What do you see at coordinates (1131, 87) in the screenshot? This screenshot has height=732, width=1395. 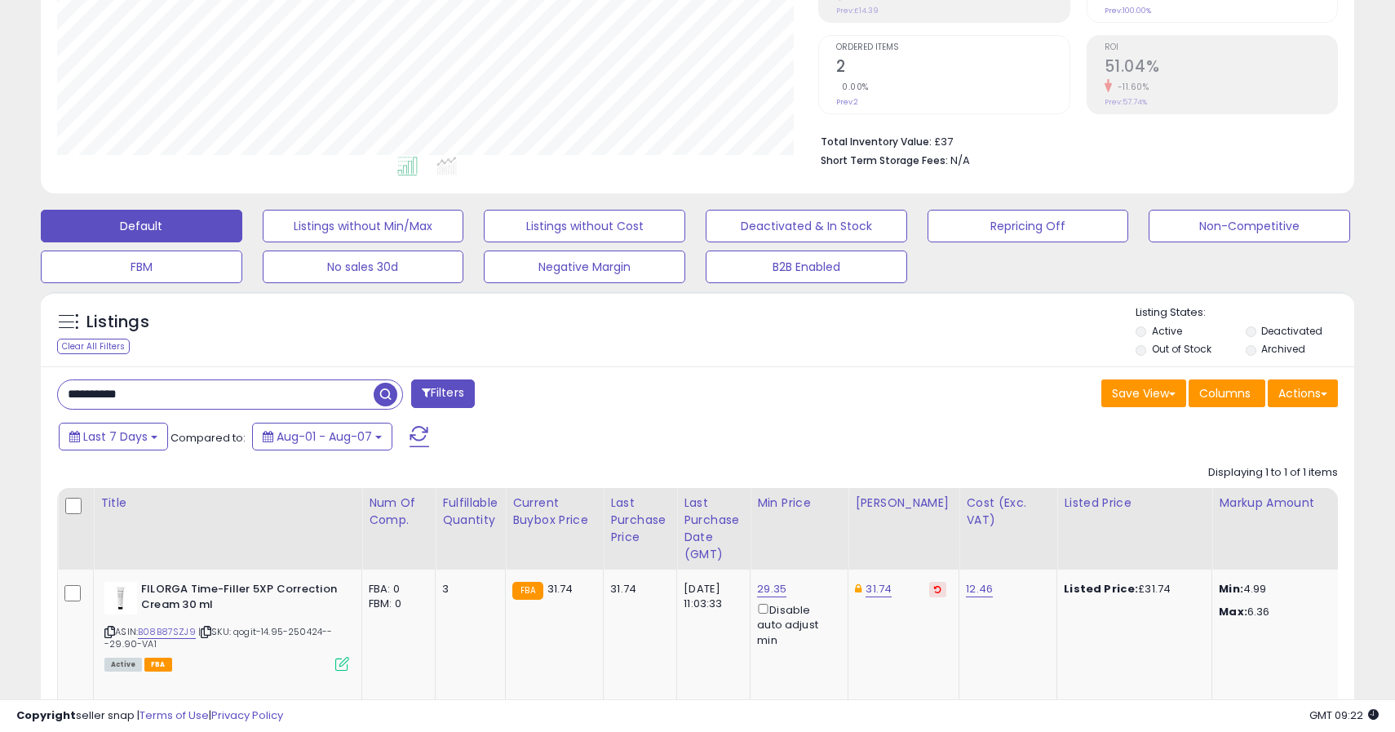 I see `small: -11.60%` at bounding box center [1131, 87].